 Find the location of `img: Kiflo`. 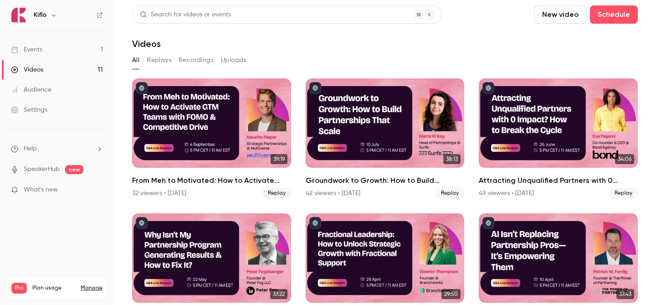

img: Kiflo is located at coordinates (19, 15).